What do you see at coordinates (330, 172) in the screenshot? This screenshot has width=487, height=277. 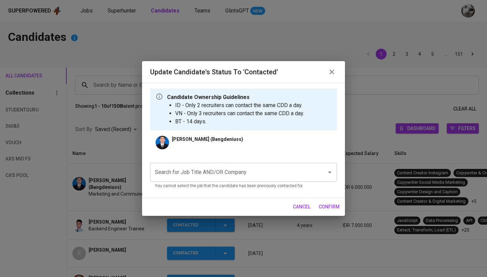 I see `button: Open` at bounding box center [330, 172].